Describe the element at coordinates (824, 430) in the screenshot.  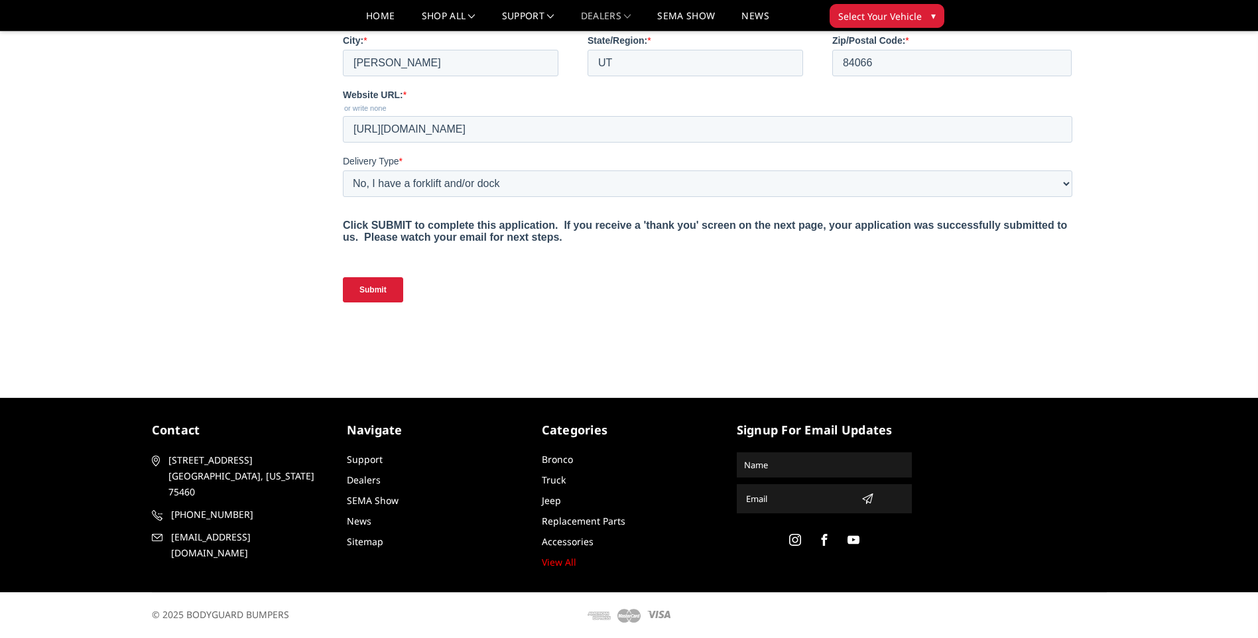
I see `h5: signup for email updates` at that location.